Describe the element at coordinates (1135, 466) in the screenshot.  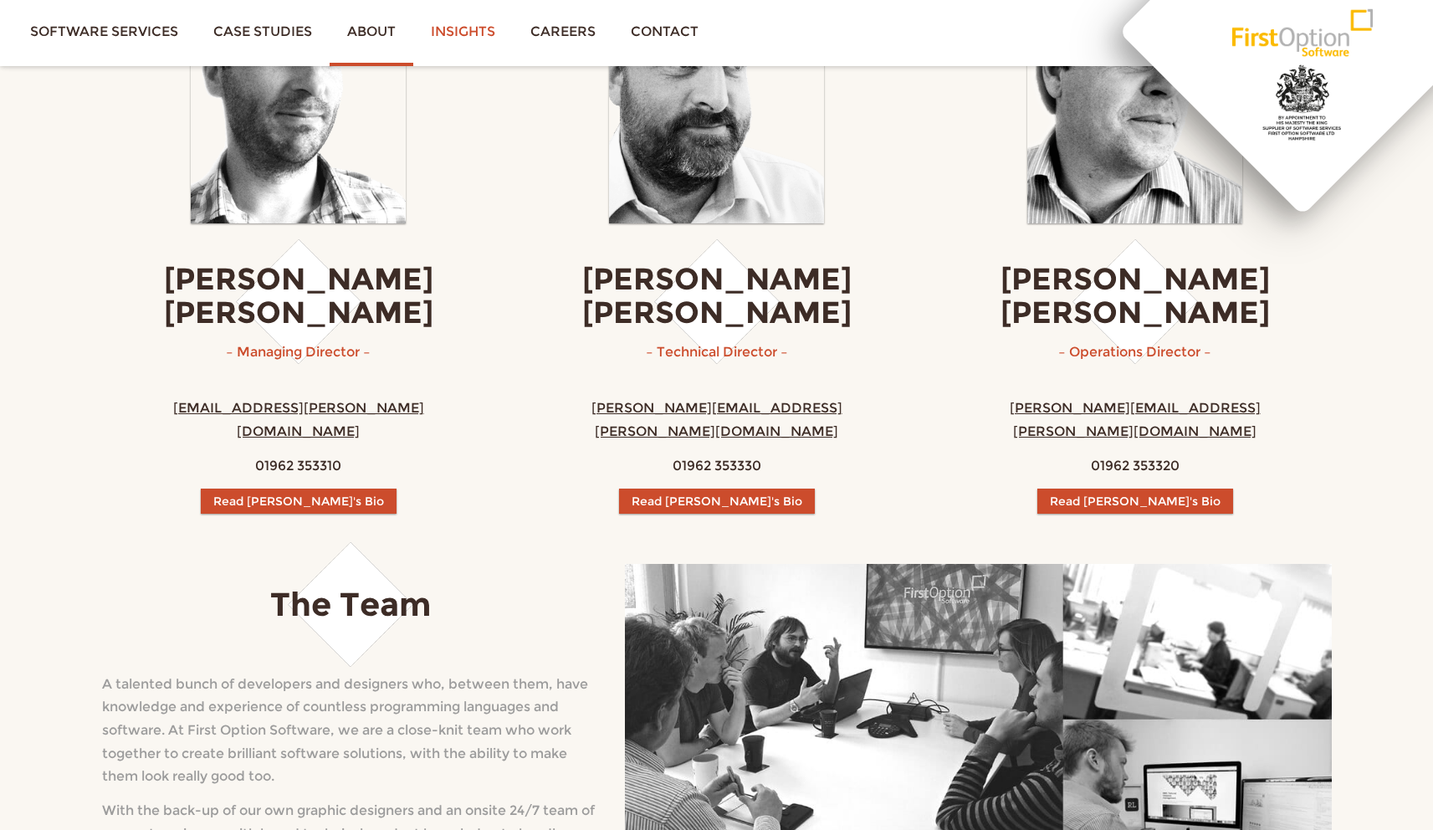
I see `p: 01962 353320` at that location.